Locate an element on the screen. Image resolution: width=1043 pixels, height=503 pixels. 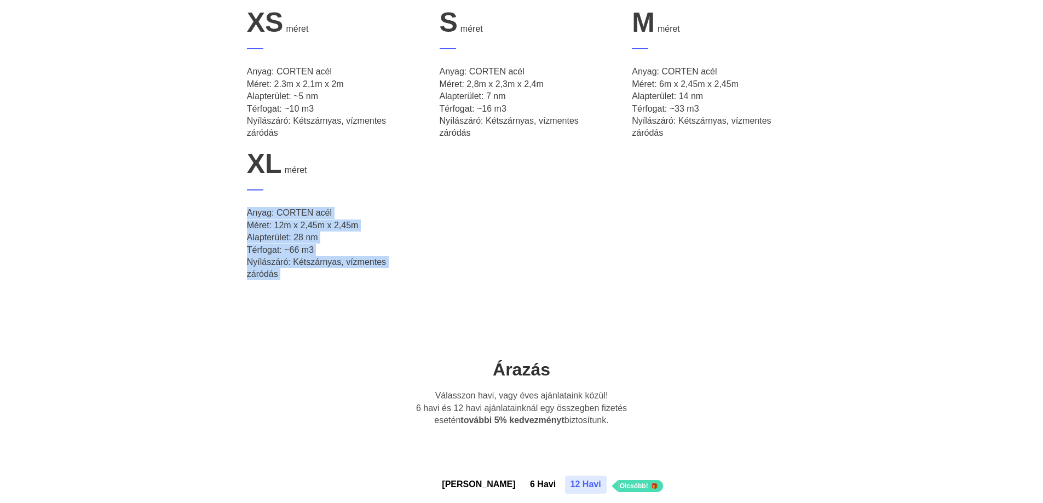
p: Anyag: CORTEN acél Méret: 2.3m x 2,1m x 2m Alapterület: ~5 nm Térfogat: ~10 m3 Nyílászáró: Kétszá... is located at coordinates (329, 102).